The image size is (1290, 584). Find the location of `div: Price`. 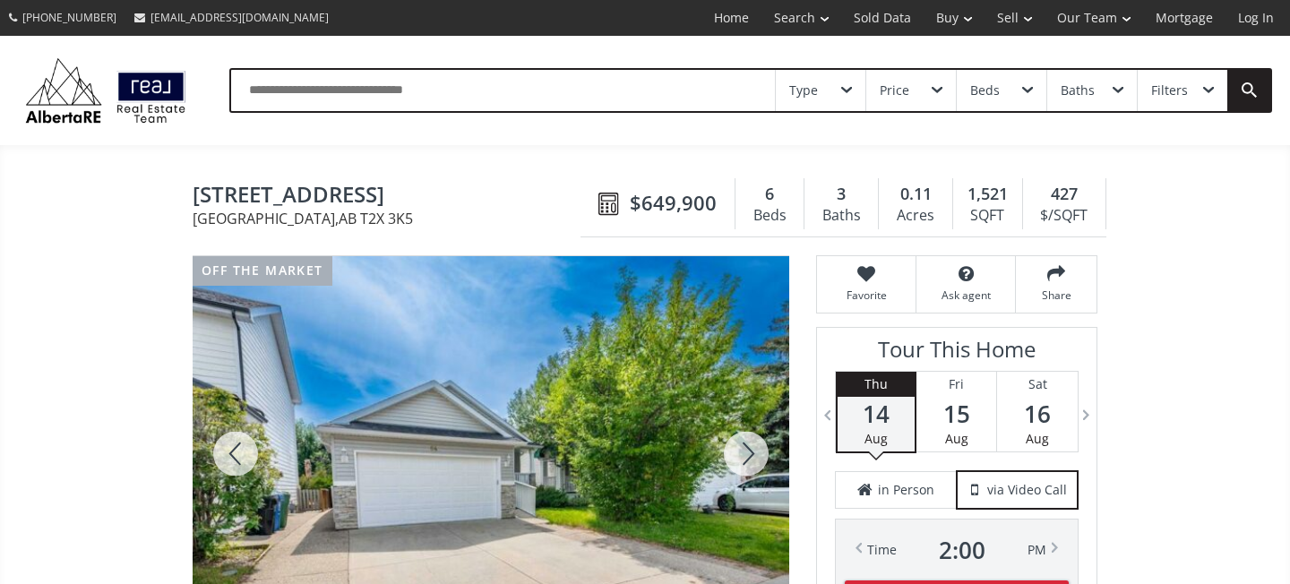

div: Price is located at coordinates (894, 90).